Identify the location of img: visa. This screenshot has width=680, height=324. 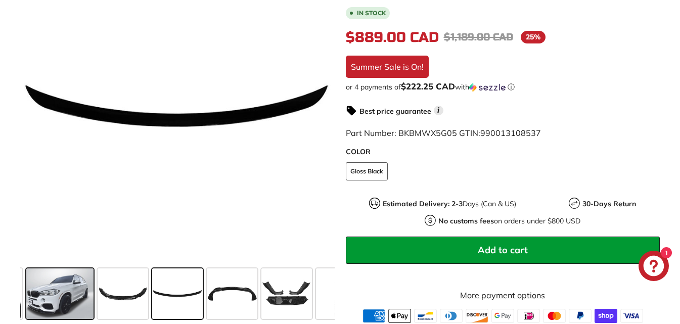
(632, 316).